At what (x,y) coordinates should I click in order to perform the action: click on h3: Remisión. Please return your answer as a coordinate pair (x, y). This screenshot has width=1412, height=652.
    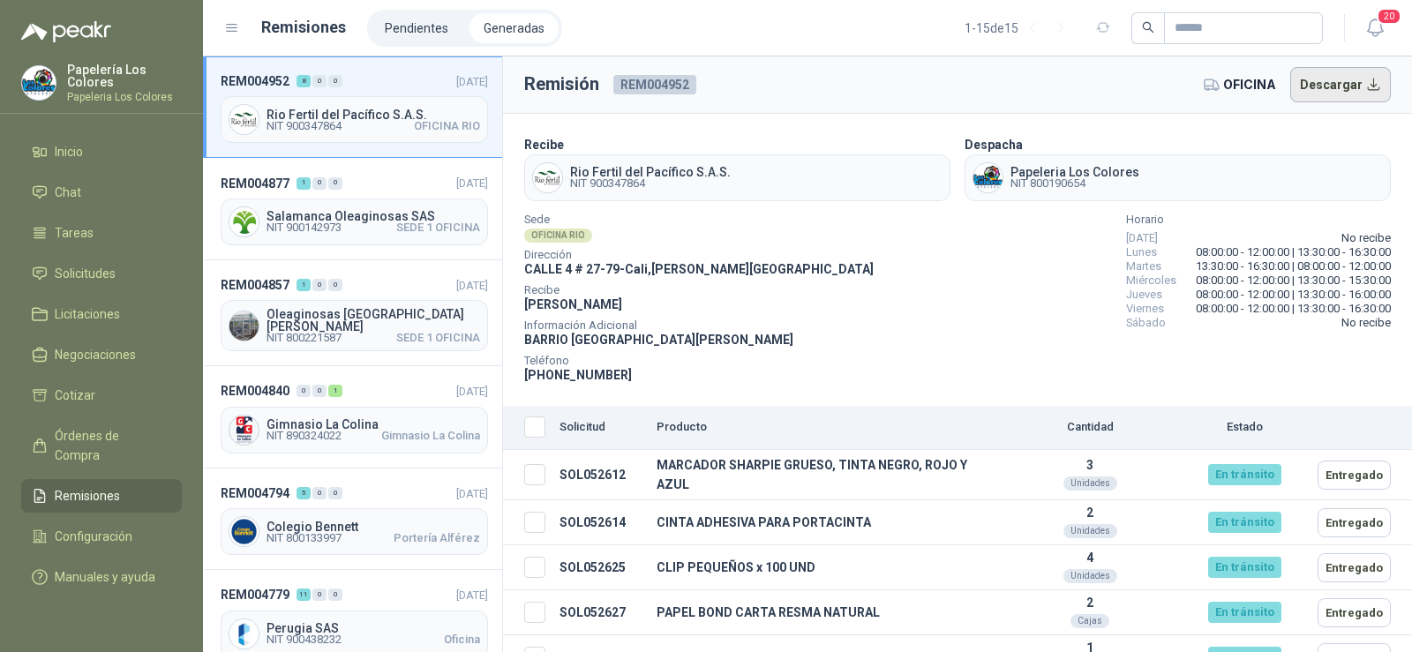
    Looking at the image, I should click on (561, 84).